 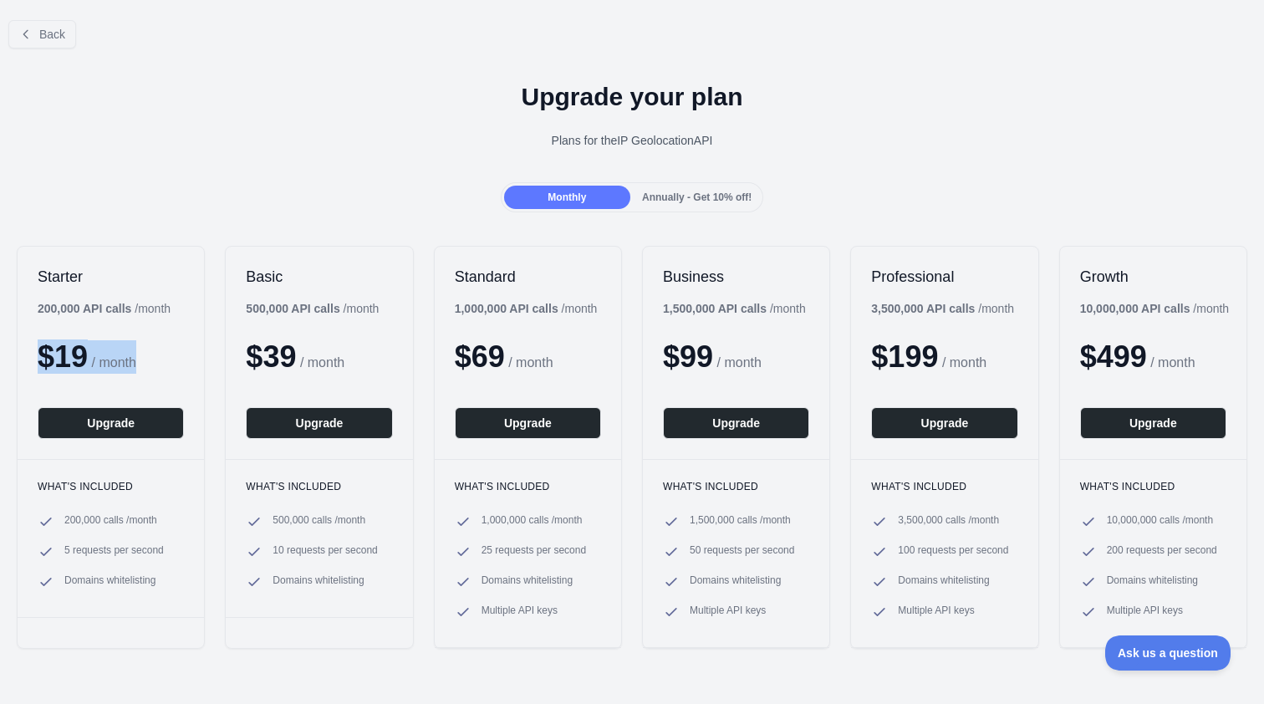 What do you see at coordinates (944, 277) in the screenshot?
I see `h2: Professional` at bounding box center [944, 277].